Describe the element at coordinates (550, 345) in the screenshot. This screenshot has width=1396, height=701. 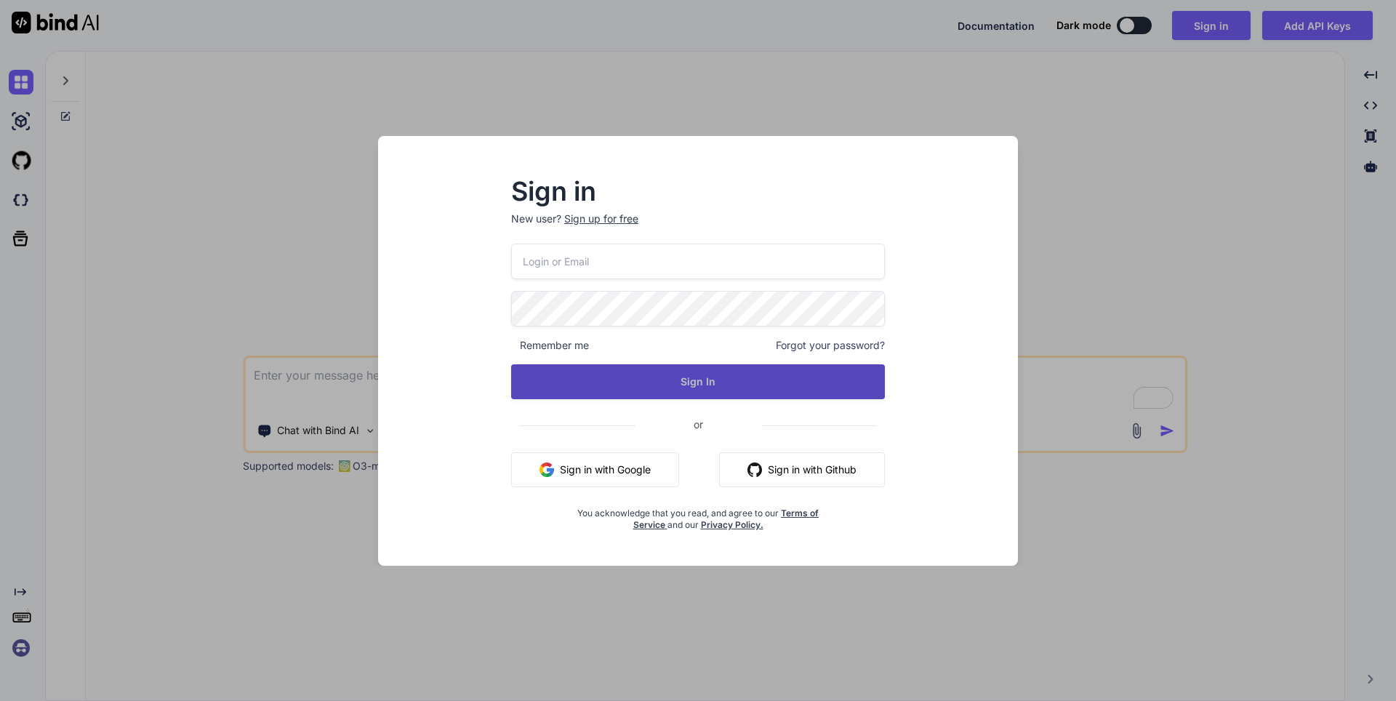
I see `span: Remember me` at that location.